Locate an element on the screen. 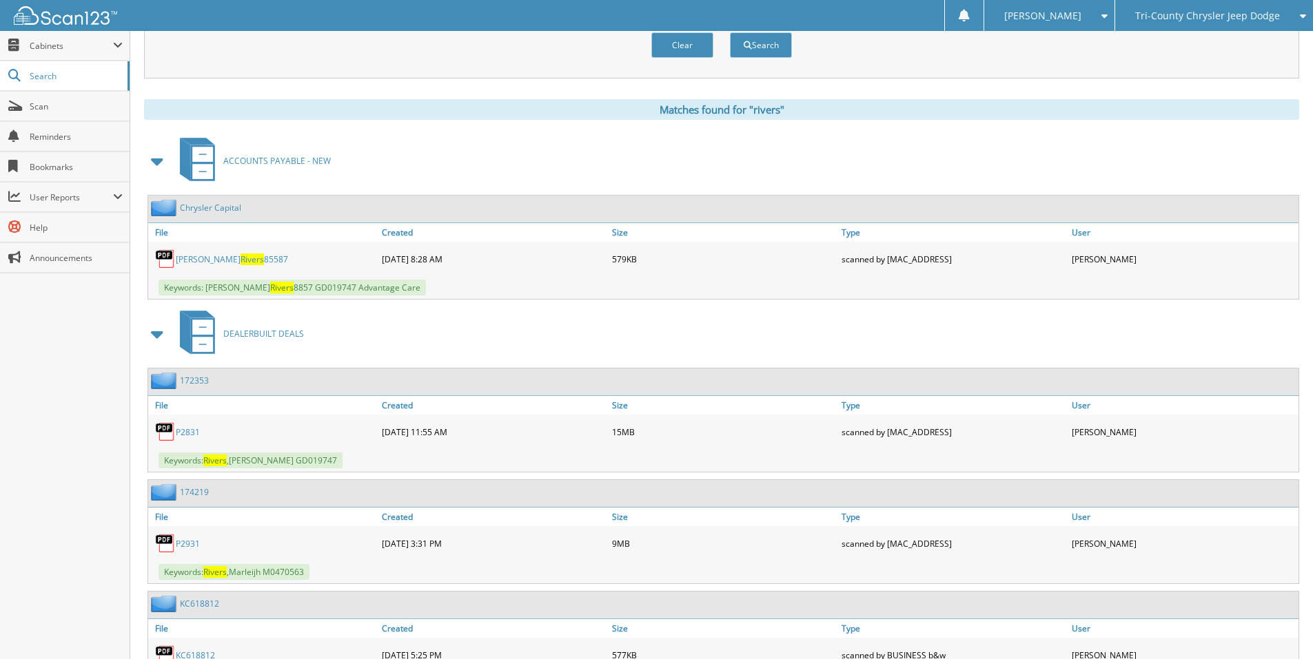 The image size is (1313, 659). div: 15MB is located at coordinates (724, 432).